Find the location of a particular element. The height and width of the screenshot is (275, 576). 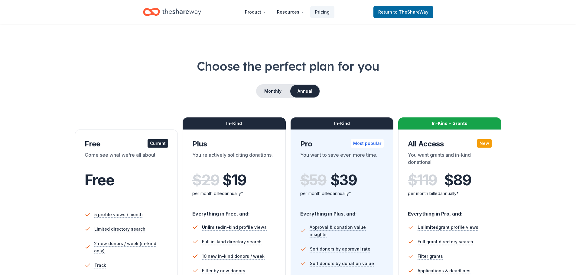

span: Filter by new donors is located at coordinates (223, 271).